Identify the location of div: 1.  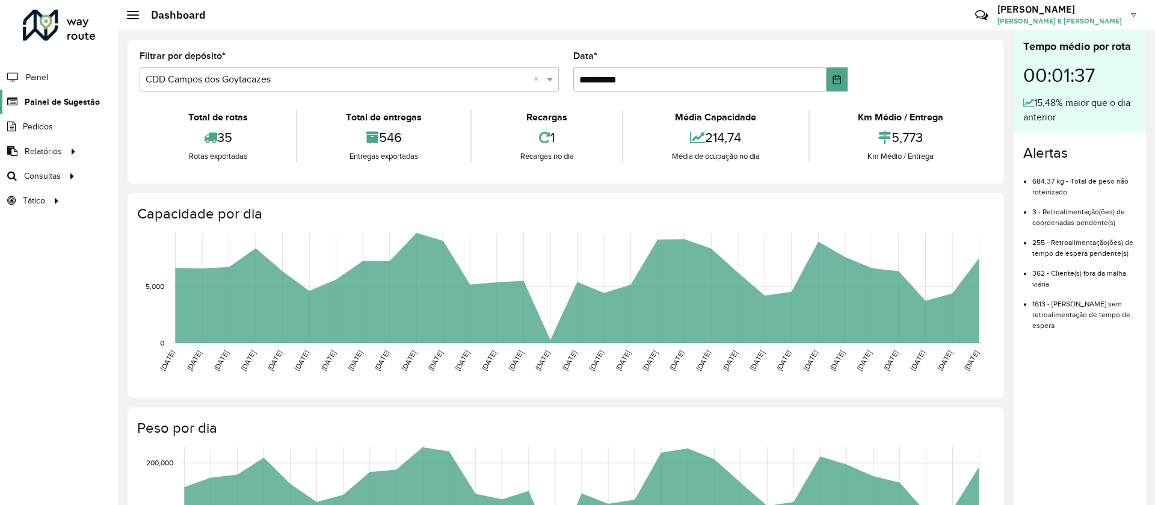
(547, 137).